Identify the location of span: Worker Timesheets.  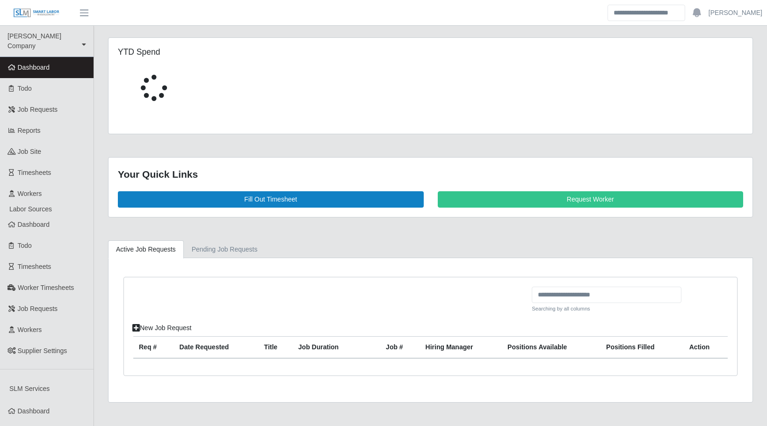
(46, 287).